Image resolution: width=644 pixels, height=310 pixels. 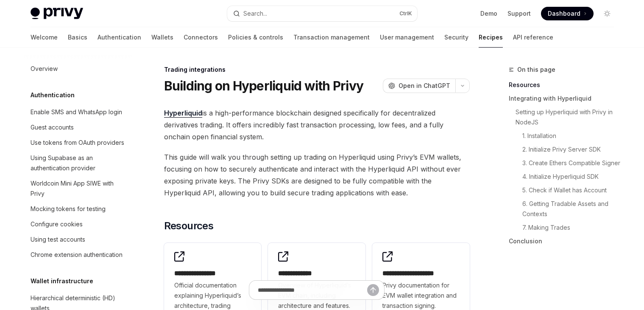 What do you see at coordinates (572, 190) in the screenshot?
I see `a: 5. Check if Wallet has Account` at bounding box center [572, 190].